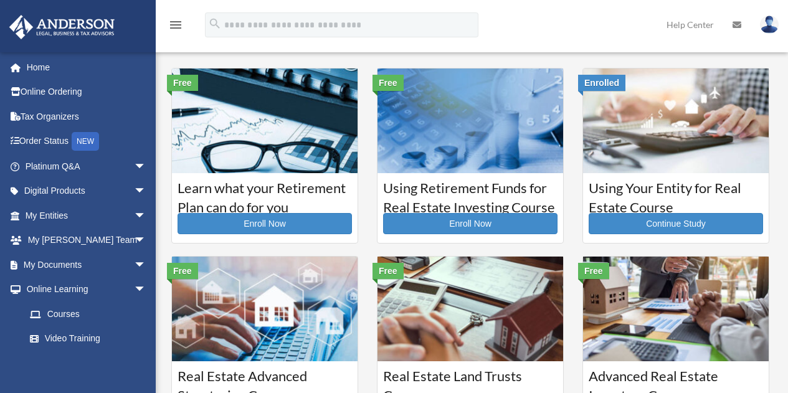  Describe the element at coordinates (91, 363) in the screenshot. I see `a: Resources` at that location.